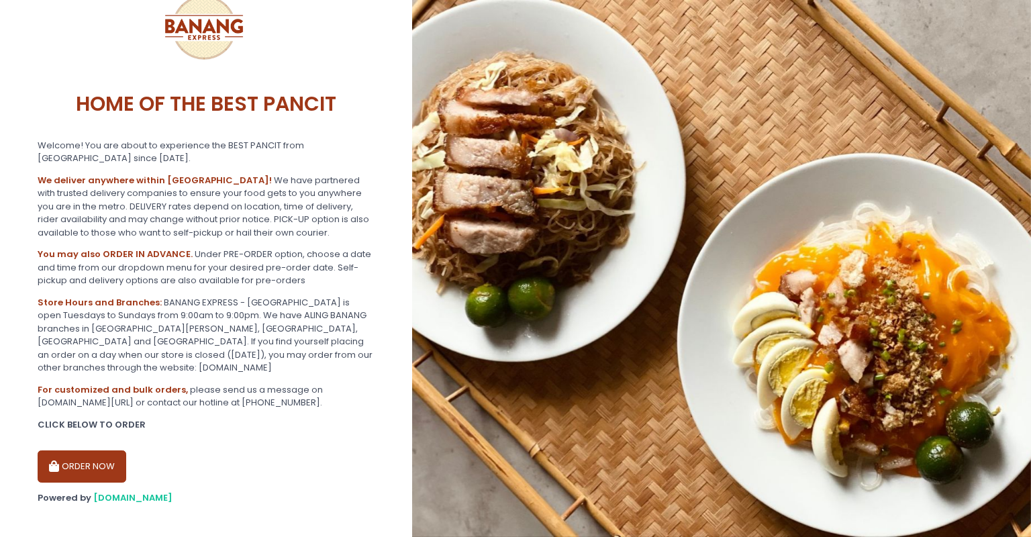 This screenshot has height=537, width=1031. Describe the element at coordinates (206, 267) in the screenshot. I see `div: Under PRE-ORDER option, choose a date and time from our dropdown menu for your desired pre-order ...` at that location.